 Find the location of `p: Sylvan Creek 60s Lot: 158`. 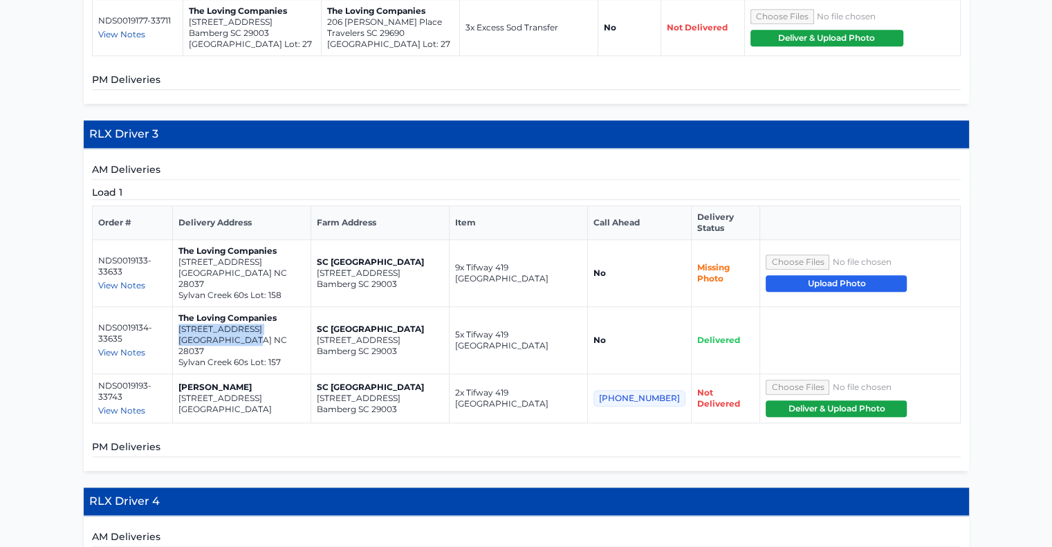

p: Sylvan Creek 60s Lot: 158 is located at coordinates (241, 295).